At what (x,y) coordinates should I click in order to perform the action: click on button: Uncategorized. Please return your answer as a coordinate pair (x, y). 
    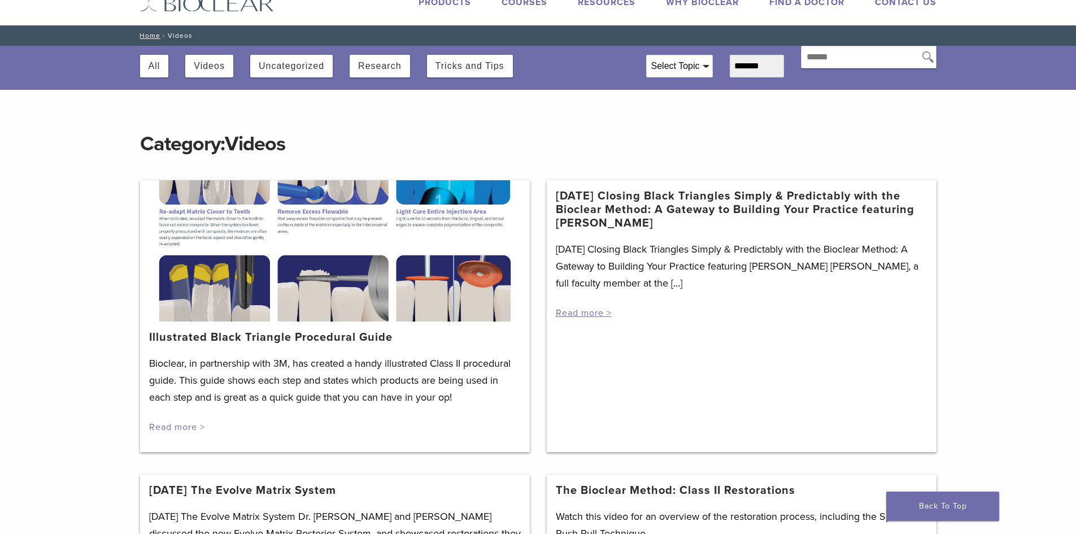
    Looking at the image, I should click on (292, 66).